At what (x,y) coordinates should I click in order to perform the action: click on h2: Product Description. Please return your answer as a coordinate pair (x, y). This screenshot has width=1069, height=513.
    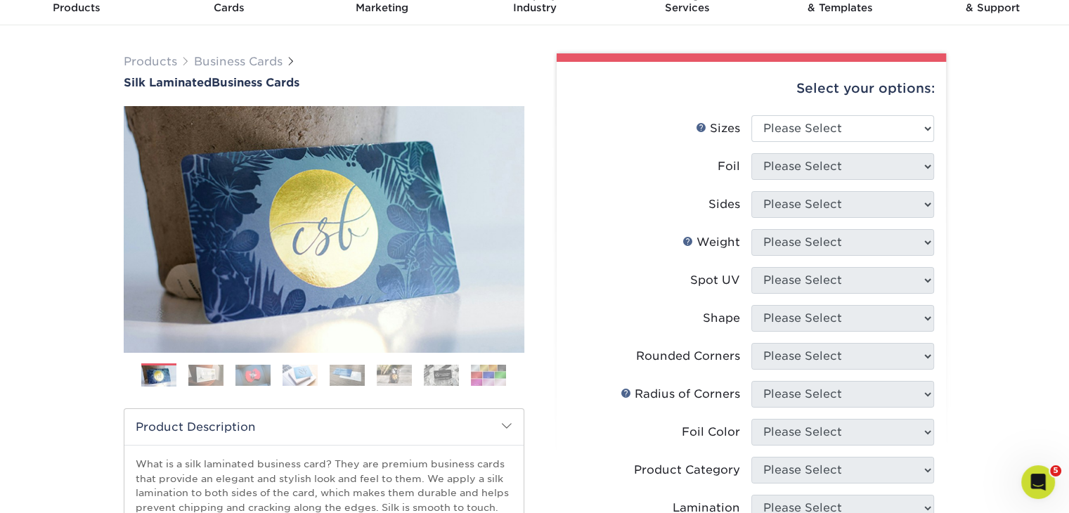
    Looking at the image, I should click on (324, 427).